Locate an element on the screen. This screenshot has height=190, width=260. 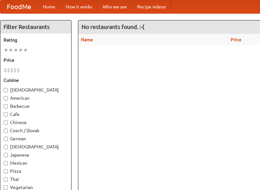
input: Cafe is located at coordinates (6, 114).